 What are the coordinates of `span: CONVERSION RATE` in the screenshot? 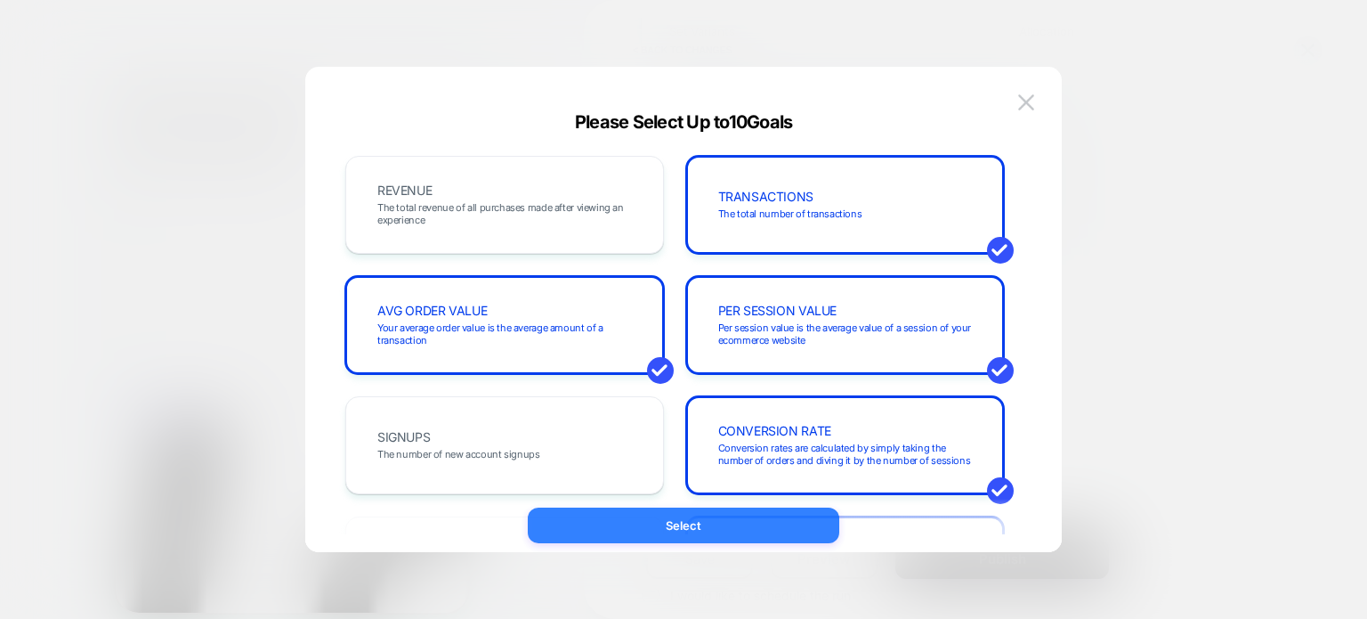 It's located at (774, 431).